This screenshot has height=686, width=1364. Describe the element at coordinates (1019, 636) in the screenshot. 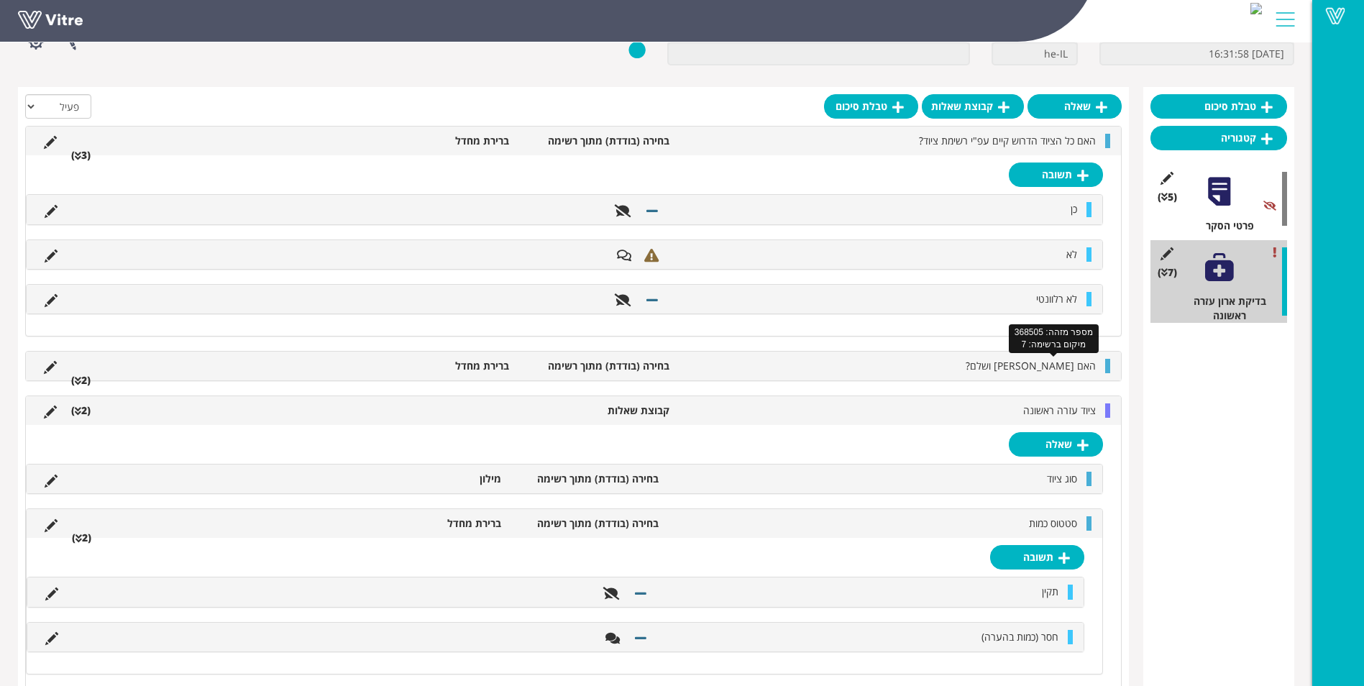

I see `span: חסר (כמות בהערה)` at that location.